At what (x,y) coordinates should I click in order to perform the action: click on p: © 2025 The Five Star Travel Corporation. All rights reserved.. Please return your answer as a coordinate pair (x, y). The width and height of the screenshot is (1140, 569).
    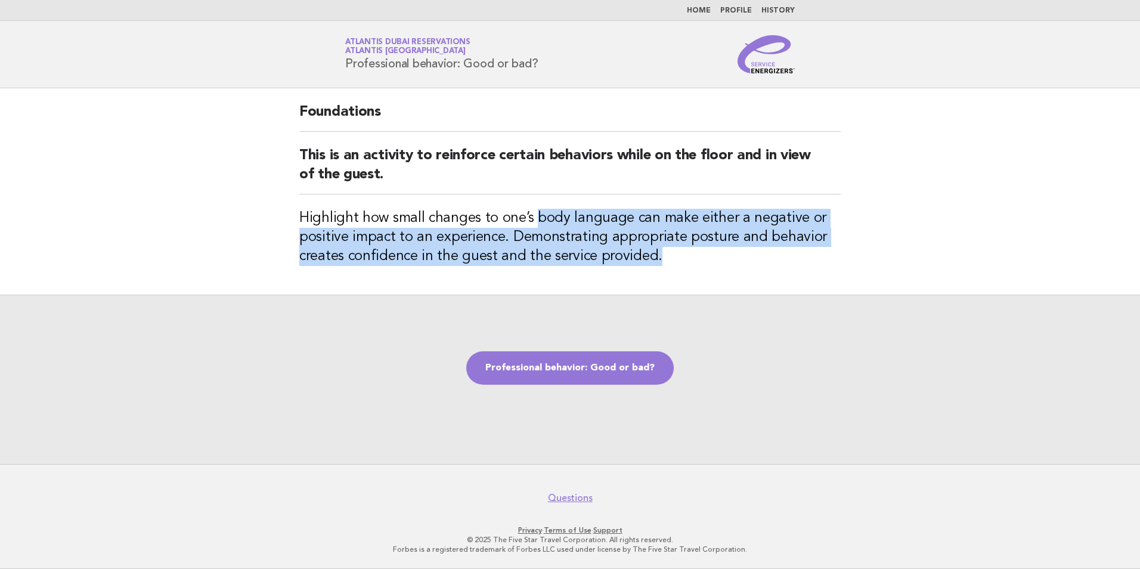
    Looking at the image, I should click on (570, 539).